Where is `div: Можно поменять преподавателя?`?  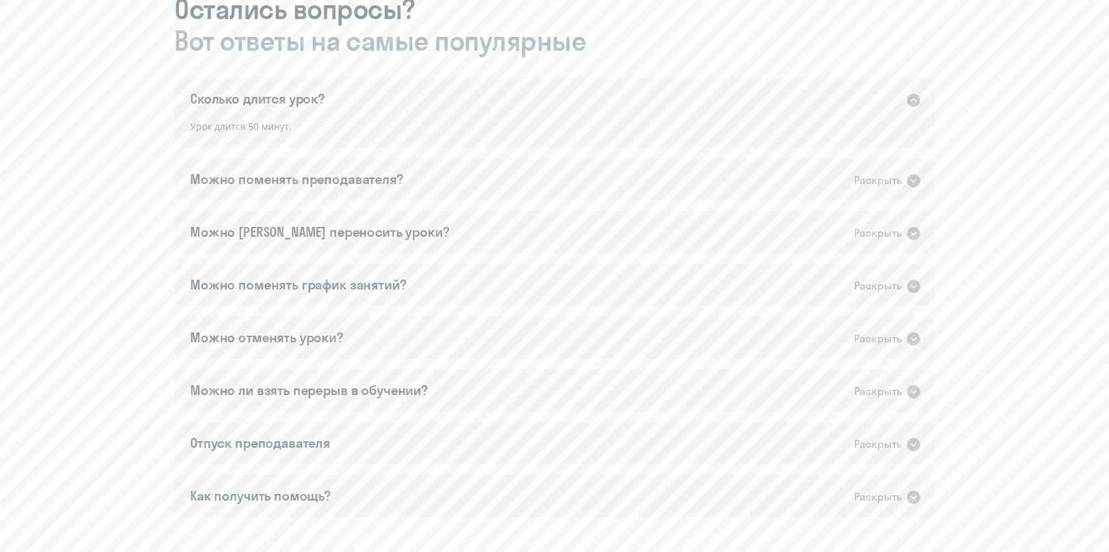 div: Можно поменять преподавателя? is located at coordinates (296, 179).